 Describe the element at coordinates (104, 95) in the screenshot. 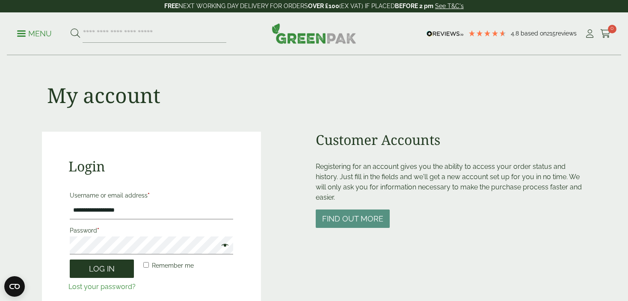

I see `h1: My account` at that location.